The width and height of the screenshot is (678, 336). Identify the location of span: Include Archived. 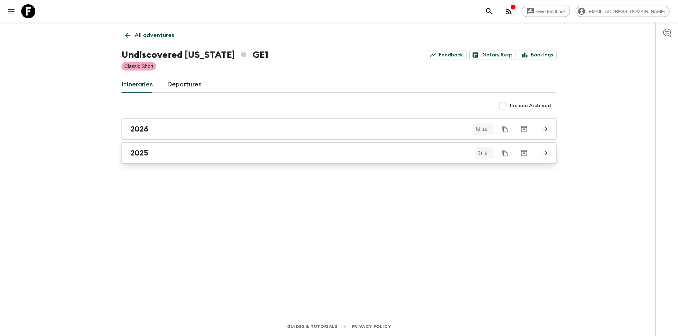
(530, 106).